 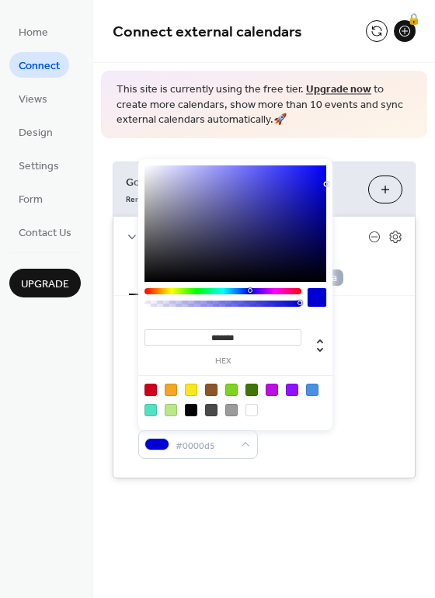 What do you see at coordinates (39, 64) in the screenshot?
I see `a: Connect` at bounding box center [39, 64].